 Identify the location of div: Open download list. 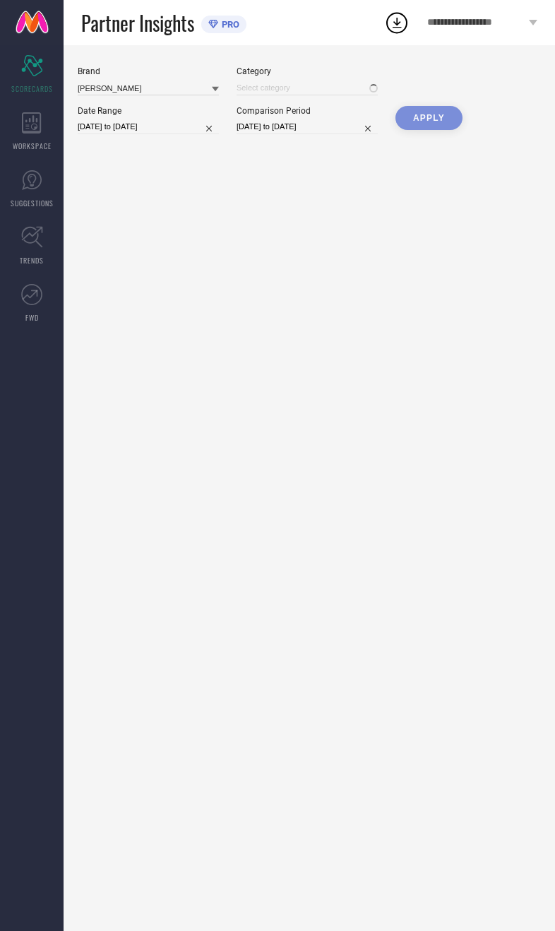
(397, 23).